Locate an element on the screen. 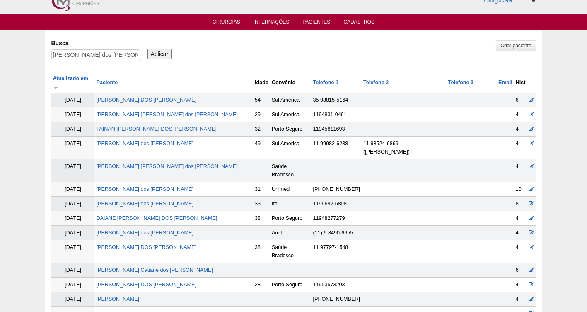 This screenshot has height=312, width=587. a: Telefone 2 is located at coordinates (376, 82).